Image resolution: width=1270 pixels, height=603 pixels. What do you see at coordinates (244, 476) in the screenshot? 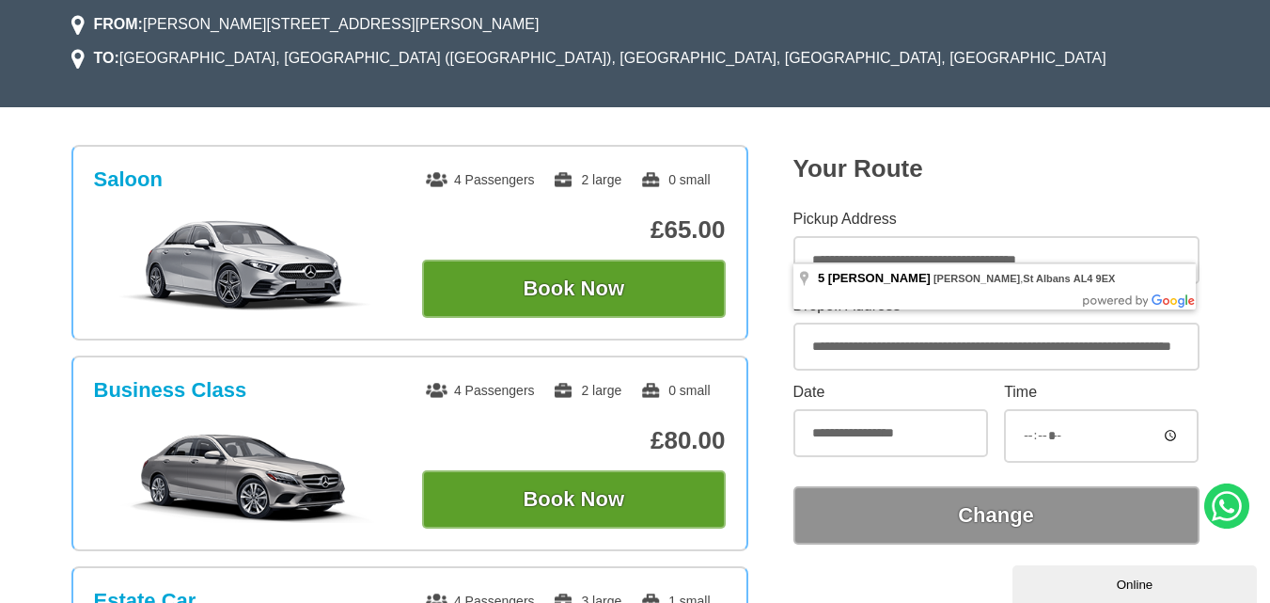
I see `img: Business Class` at bounding box center [244, 476].